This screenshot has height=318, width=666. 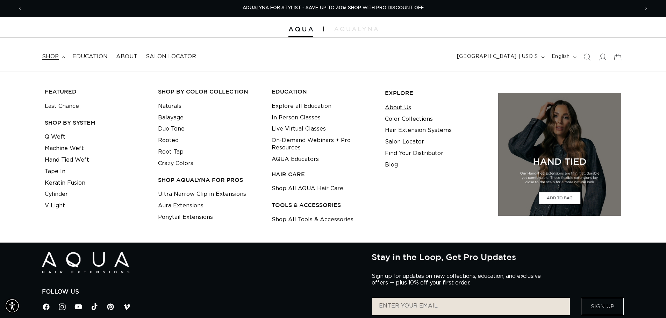 I want to click on a: Hand Tied Weft, so click(x=67, y=160).